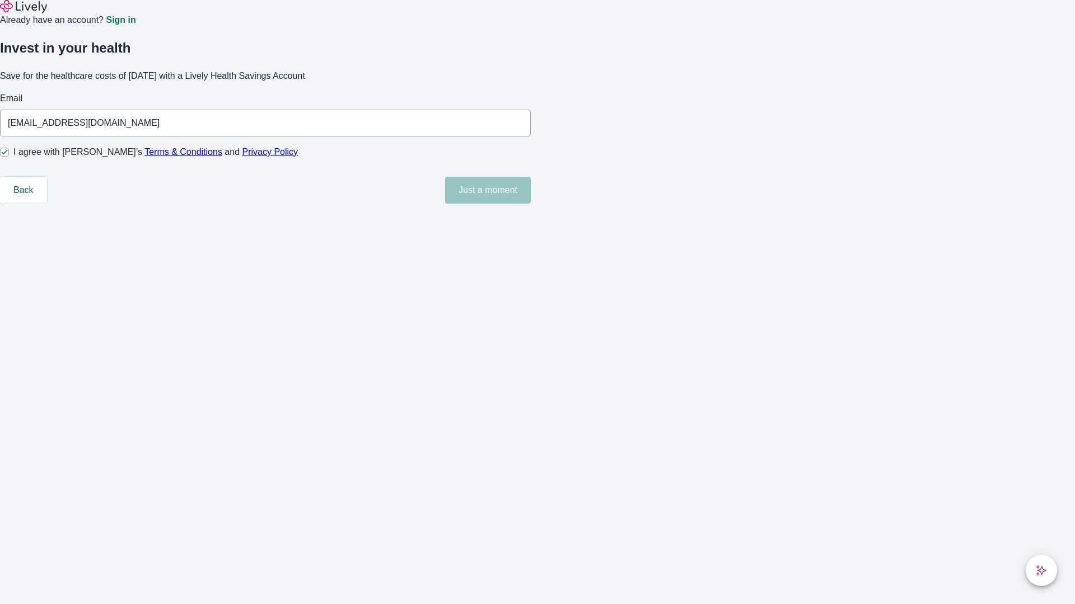  I want to click on div: Sign in, so click(120, 20).